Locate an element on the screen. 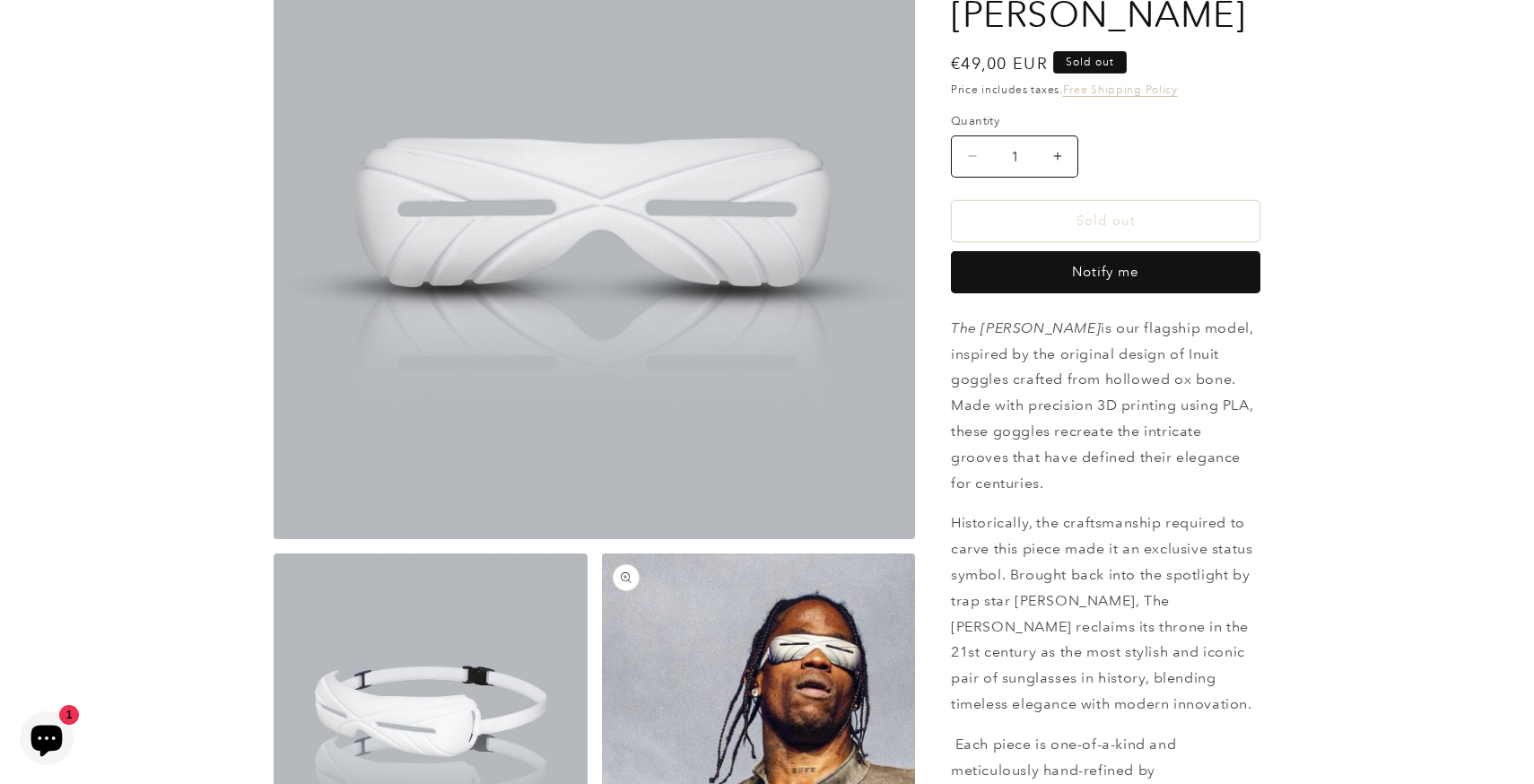 This screenshot has width=1534, height=784. p: Historically, the craftsmanship required to carve this piece made it an exclusive status symbol. ... is located at coordinates (1106, 613).